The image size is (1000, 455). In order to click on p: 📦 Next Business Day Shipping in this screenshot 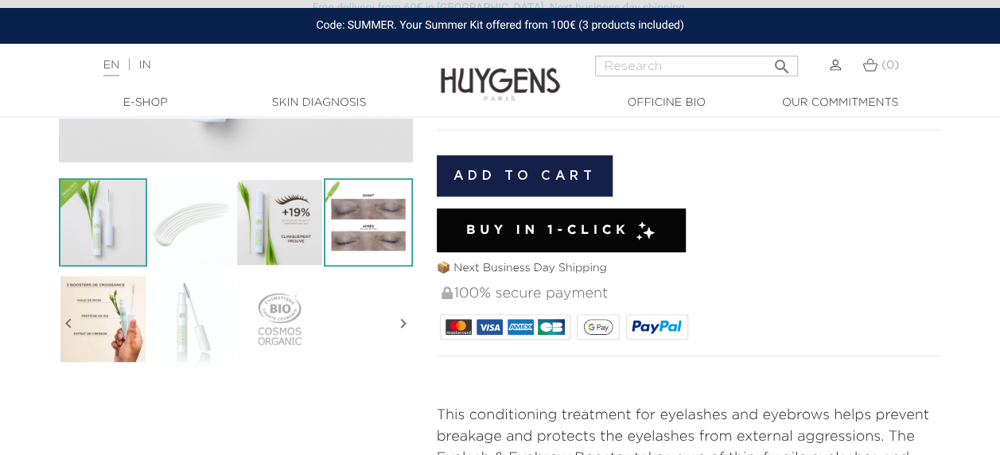, I will do `click(689, 268)`.